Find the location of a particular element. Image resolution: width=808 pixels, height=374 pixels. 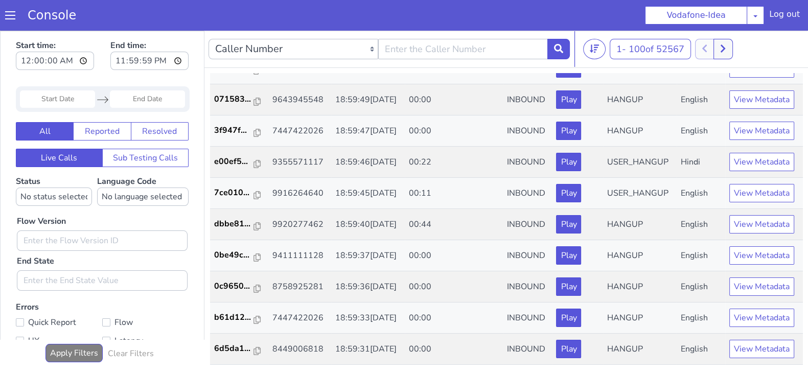

input: Enter the Caller Number is located at coordinates (463, 18).